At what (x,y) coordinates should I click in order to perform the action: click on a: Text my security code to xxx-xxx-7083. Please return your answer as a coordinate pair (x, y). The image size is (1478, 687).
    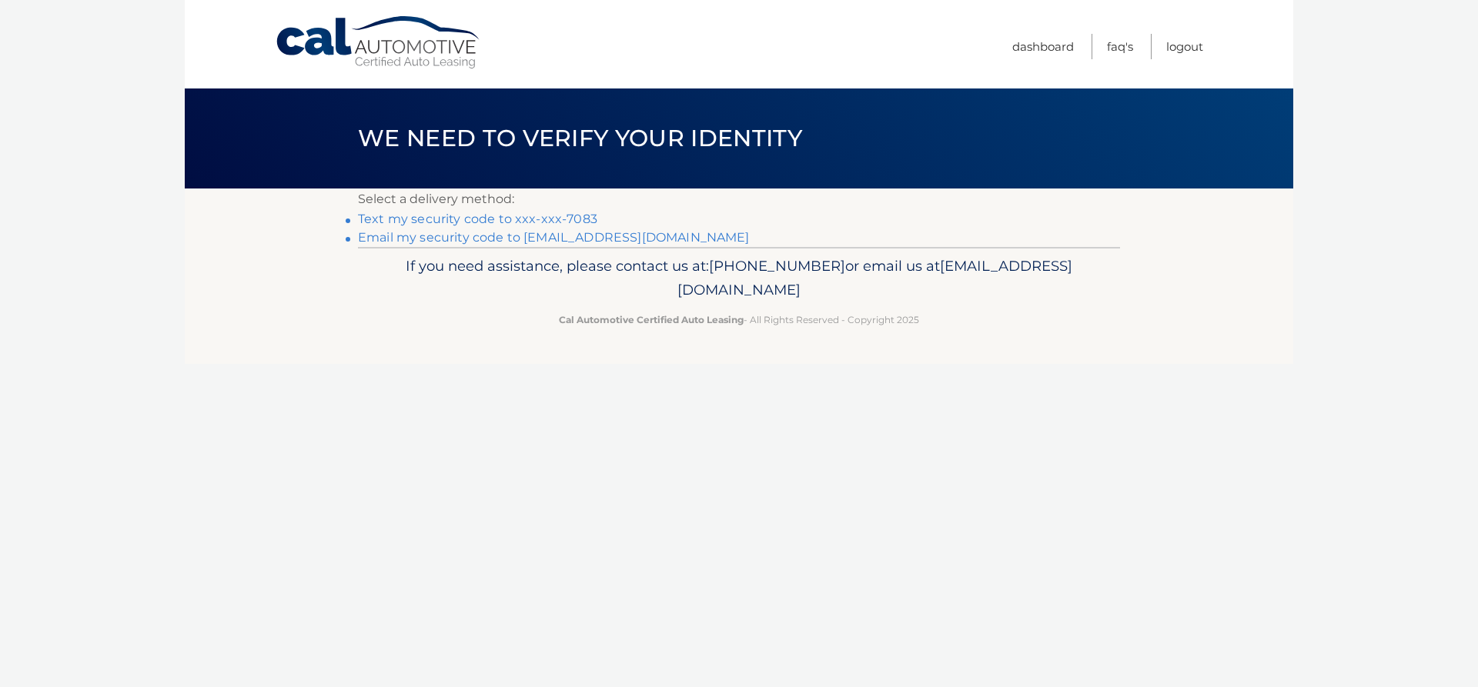
    Looking at the image, I should click on (477, 219).